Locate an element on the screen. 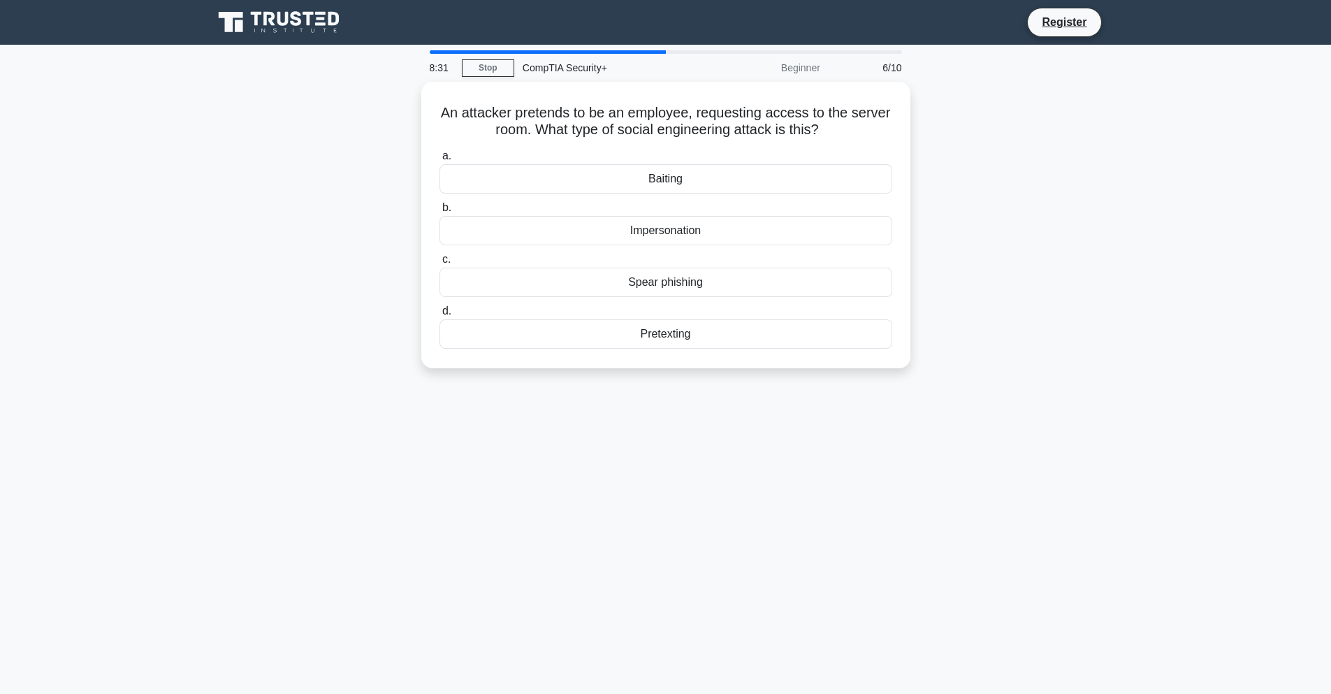 The image size is (1331, 694). a: Stop is located at coordinates (488, 68).